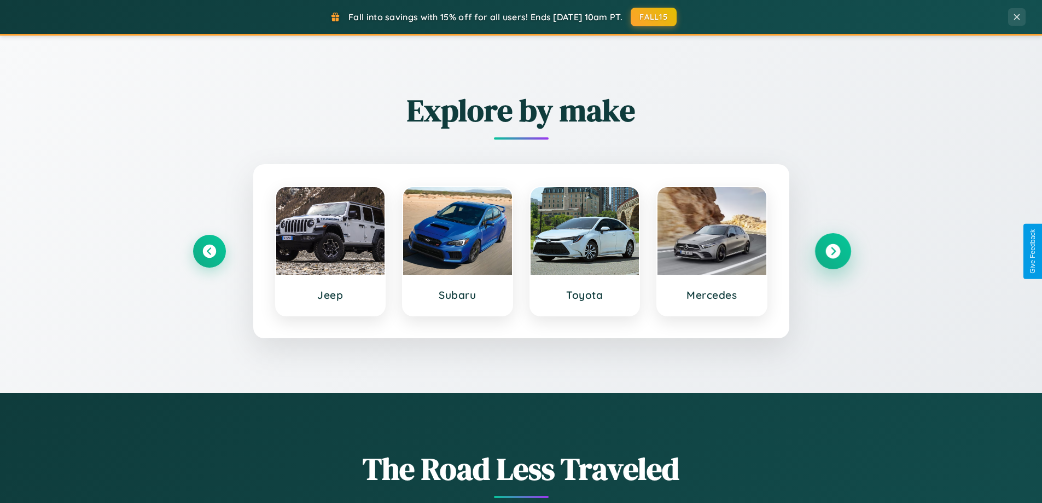  Describe the element at coordinates (1033, 251) in the screenshot. I see `div: Give Feedback` at that location.